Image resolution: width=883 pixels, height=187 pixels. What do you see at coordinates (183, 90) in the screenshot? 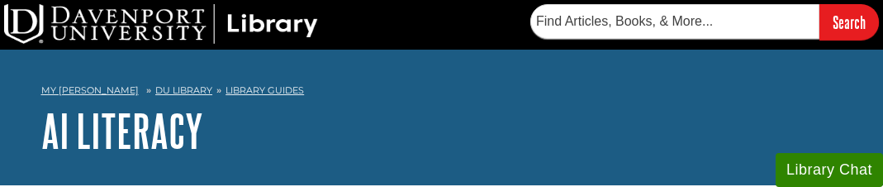
I see `a: DU Library` at bounding box center [183, 90].